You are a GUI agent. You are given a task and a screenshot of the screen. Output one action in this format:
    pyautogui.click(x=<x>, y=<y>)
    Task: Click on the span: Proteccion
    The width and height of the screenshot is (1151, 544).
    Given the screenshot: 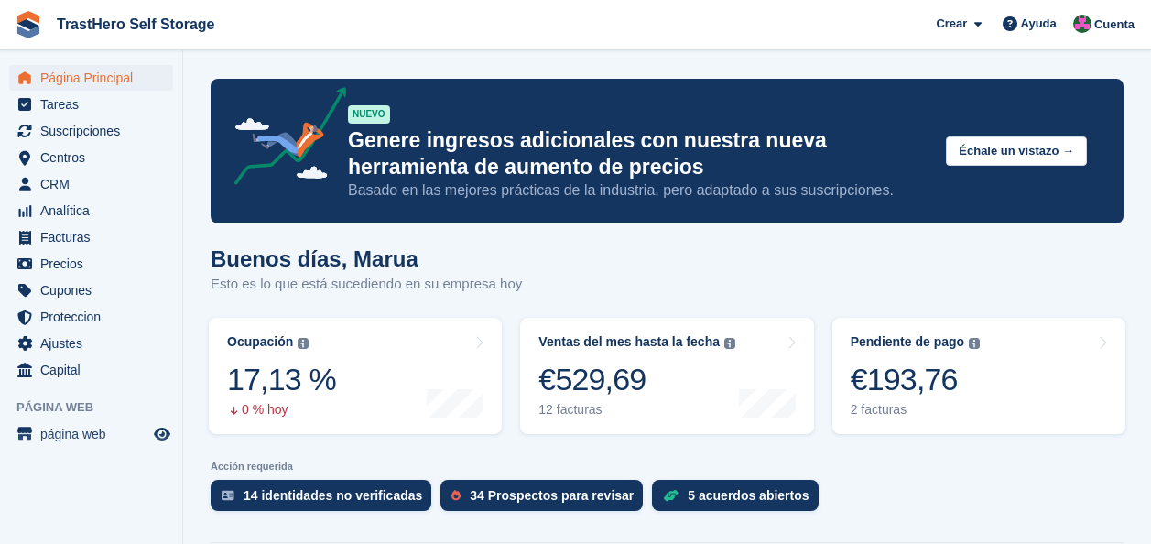 What is the action you would take?
    pyautogui.click(x=95, y=317)
    